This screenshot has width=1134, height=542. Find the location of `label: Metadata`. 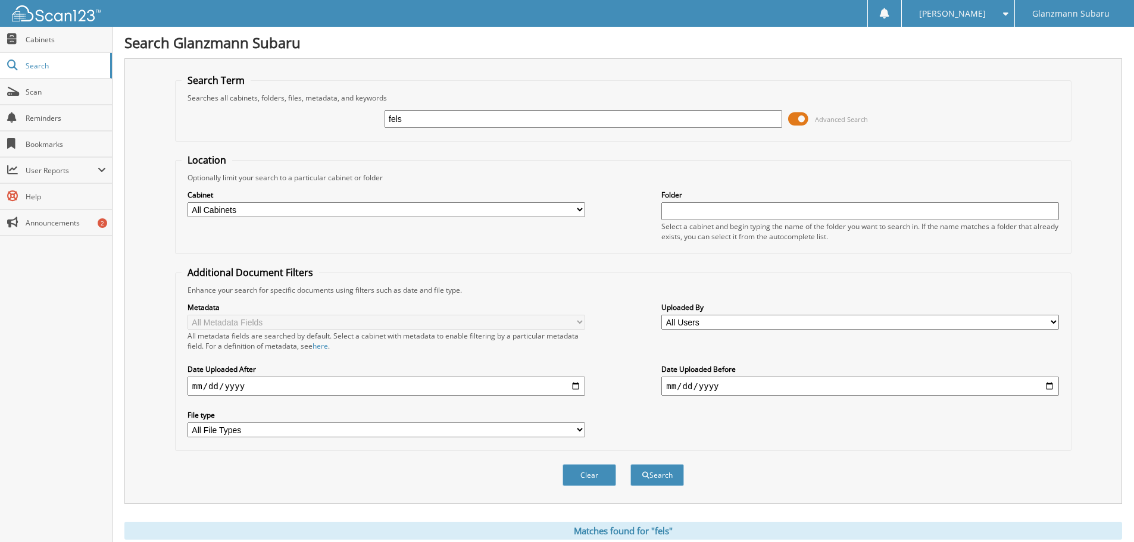

label: Metadata is located at coordinates (386, 307).